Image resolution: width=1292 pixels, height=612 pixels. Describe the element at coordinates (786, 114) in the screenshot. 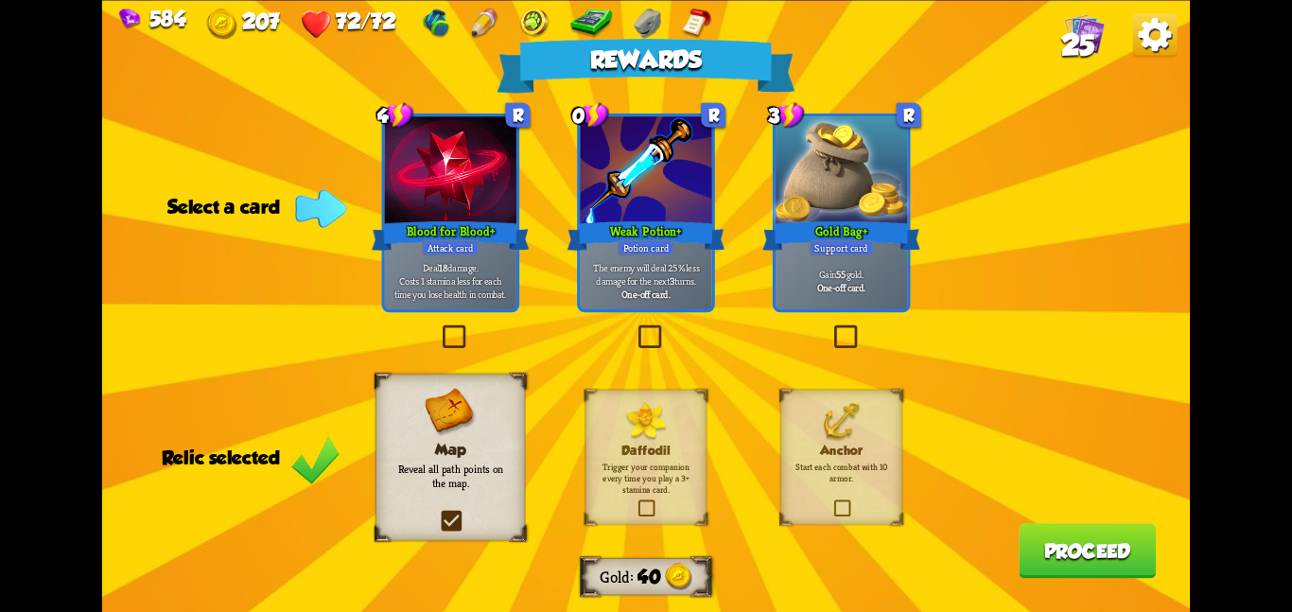

I see `div: 3` at that location.